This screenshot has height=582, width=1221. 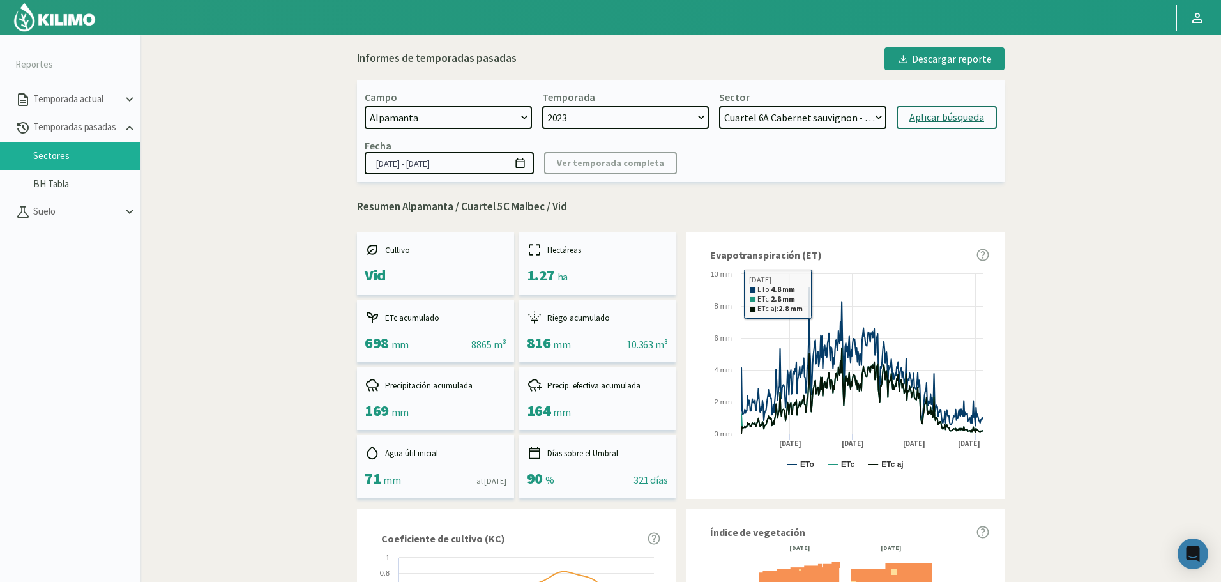 What do you see at coordinates (723, 402) in the screenshot?
I see `text: 2 mm` at bounding box center [723, 402].